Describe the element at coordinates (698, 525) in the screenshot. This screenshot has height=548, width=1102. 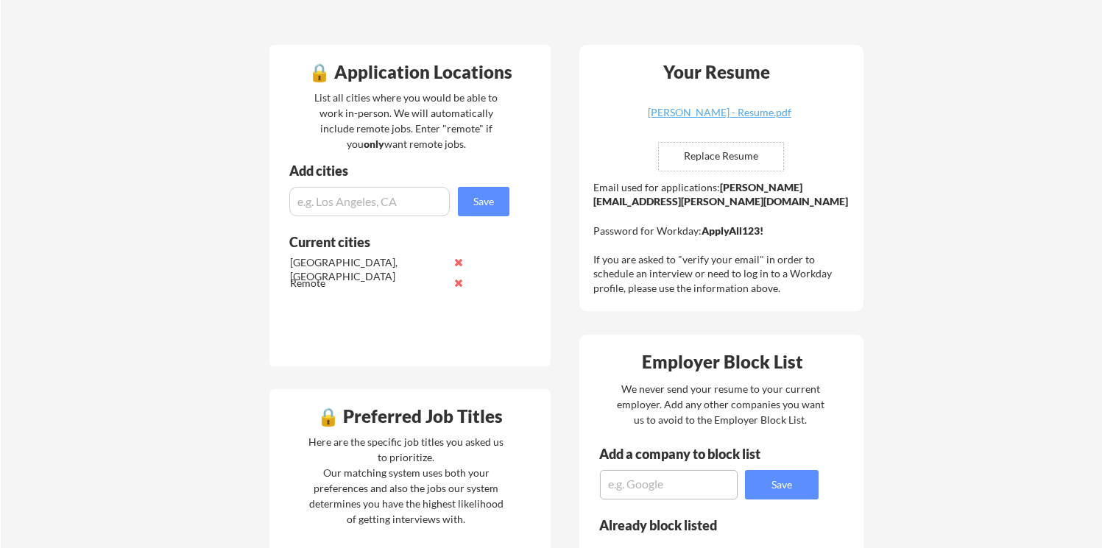
I see `div: Already block listed` at that location.